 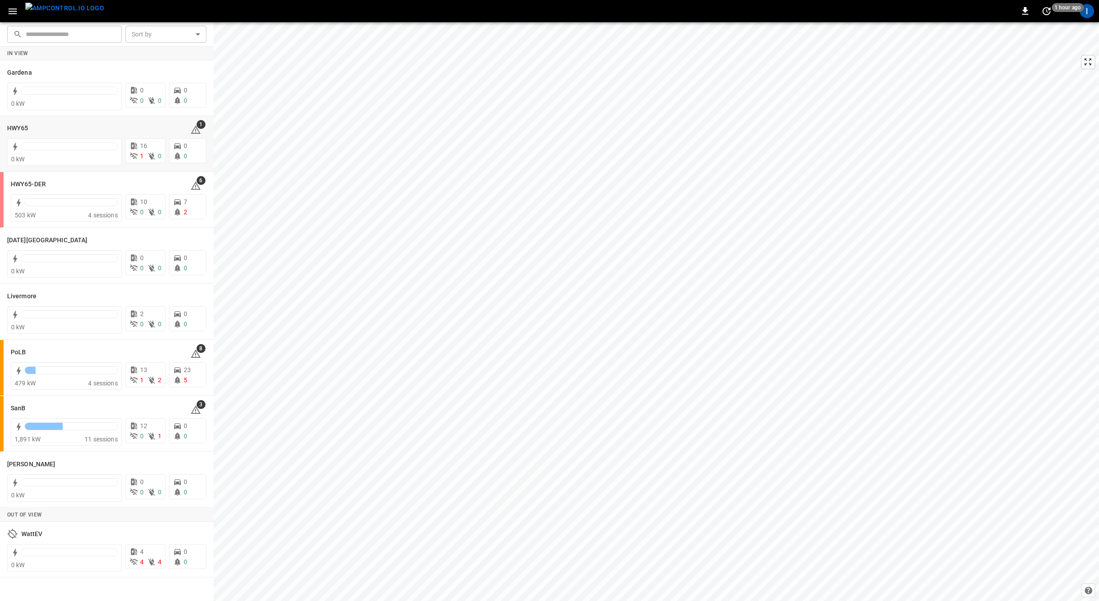 What do you see at coordinates (25, 215) in the screenshot?
I see `span: 503 kW` at bounding box center [25, 215].